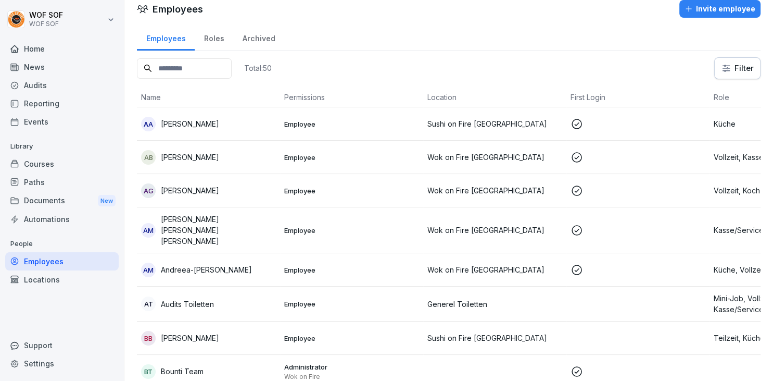 The image size is (773, 381). Describe the element at coordinates (351, 366) in the screenshot. I see `p: Administrator` at that location.